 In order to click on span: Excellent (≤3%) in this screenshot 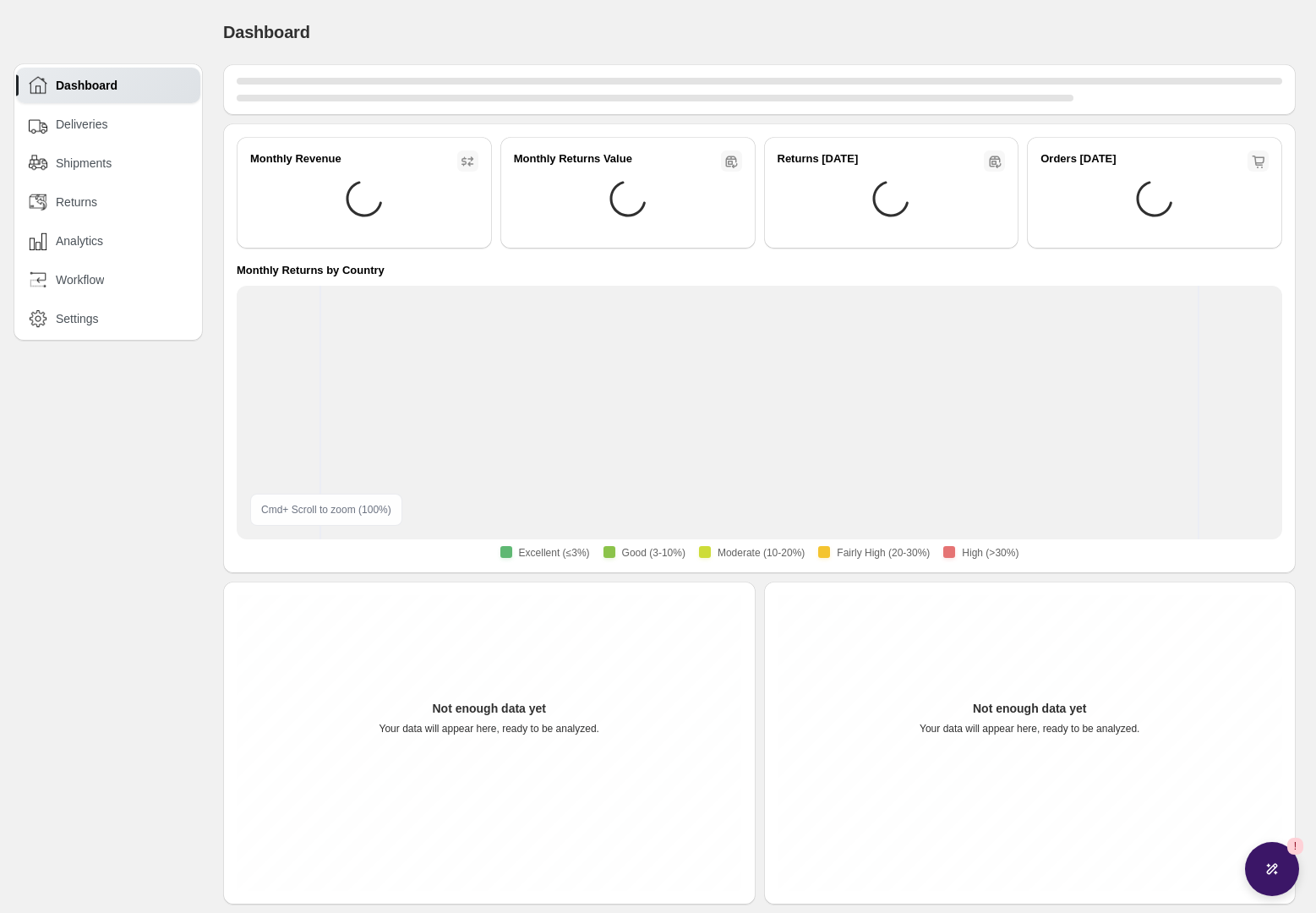, I will do `click(554, 552)`.